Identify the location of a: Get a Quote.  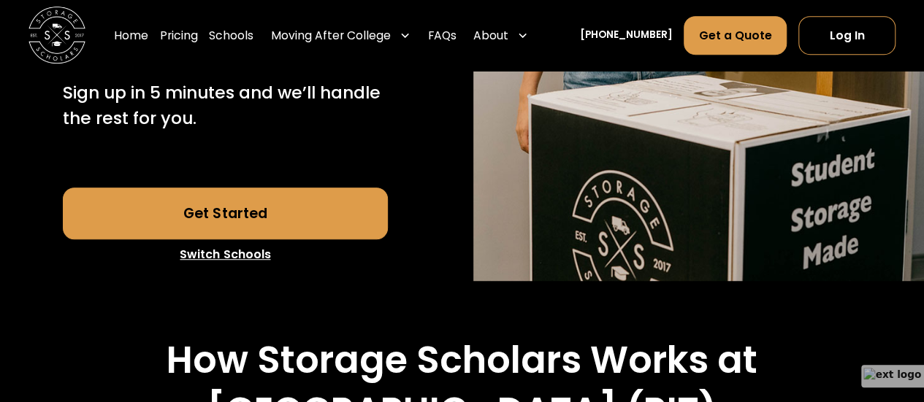
(735, 35).